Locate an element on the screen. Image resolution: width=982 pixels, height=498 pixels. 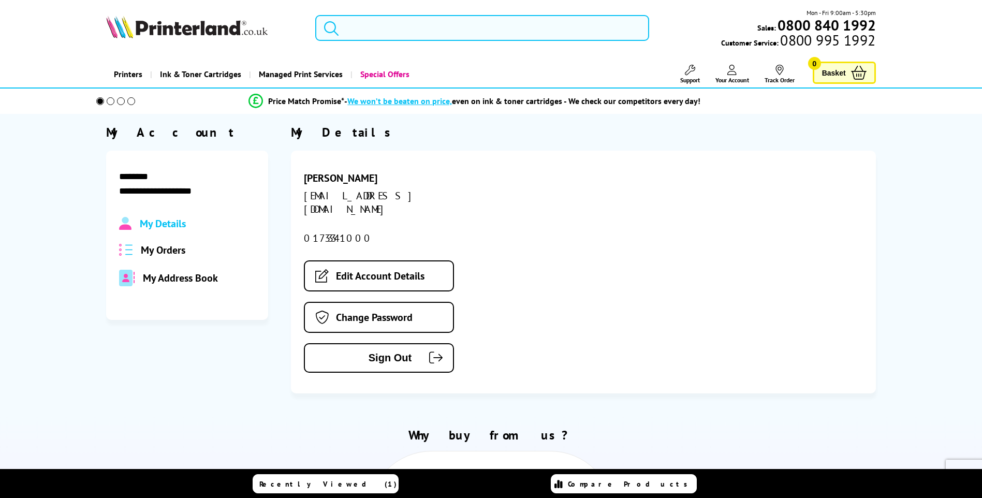
span: Mon - Fri 9:00am - 5:30pm is located at coordinates (841, 12).